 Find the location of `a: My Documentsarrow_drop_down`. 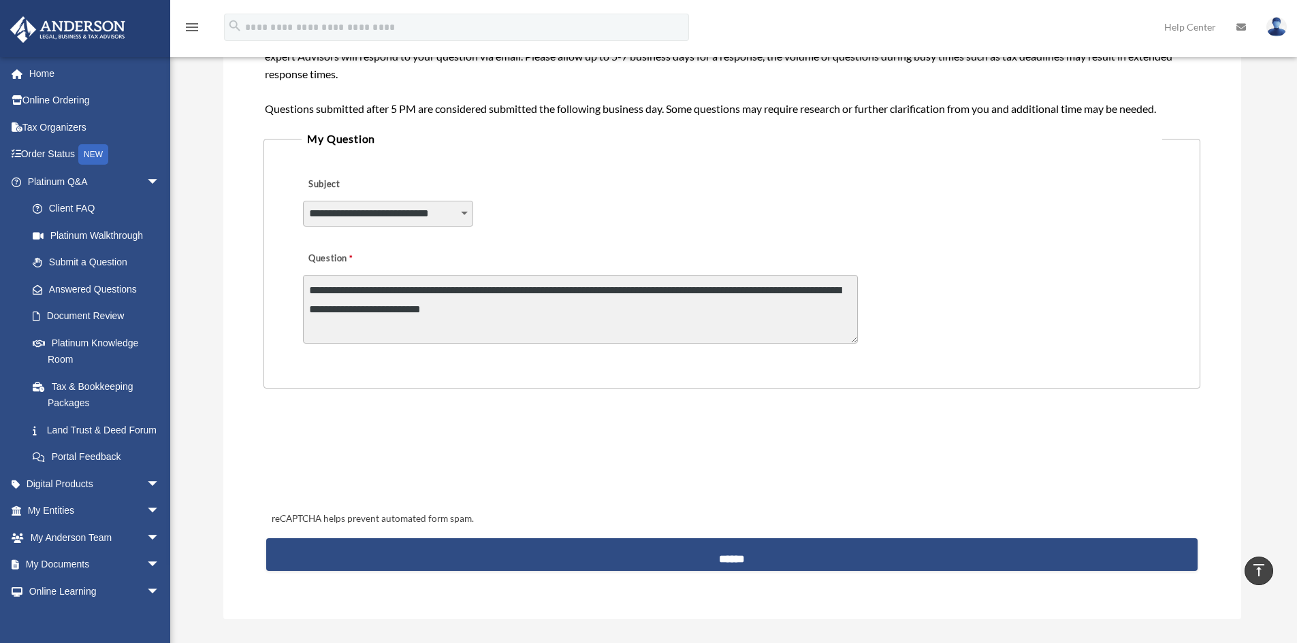

a: My Documentsarrow_drop_down is located at coordinates (95, 565).